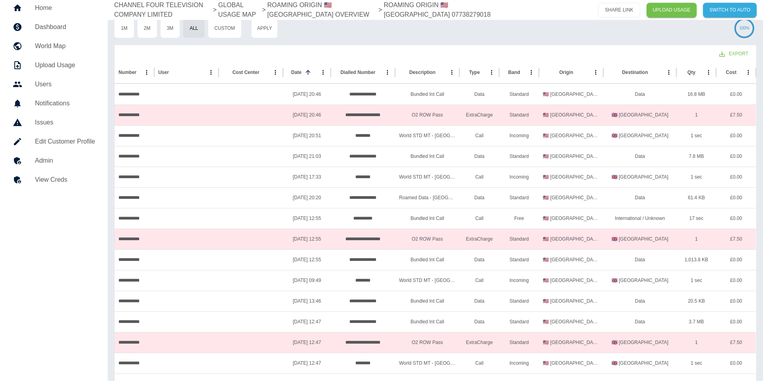 This screenshot has width=763, height=381. Describe the element at coordinates (748, 72) in the screenshot. I see `button: Cost column menu` at that location.